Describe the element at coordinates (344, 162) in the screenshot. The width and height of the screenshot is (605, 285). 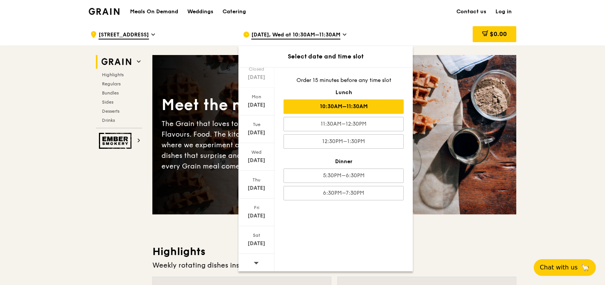
I see `div: Dinner` at that location.